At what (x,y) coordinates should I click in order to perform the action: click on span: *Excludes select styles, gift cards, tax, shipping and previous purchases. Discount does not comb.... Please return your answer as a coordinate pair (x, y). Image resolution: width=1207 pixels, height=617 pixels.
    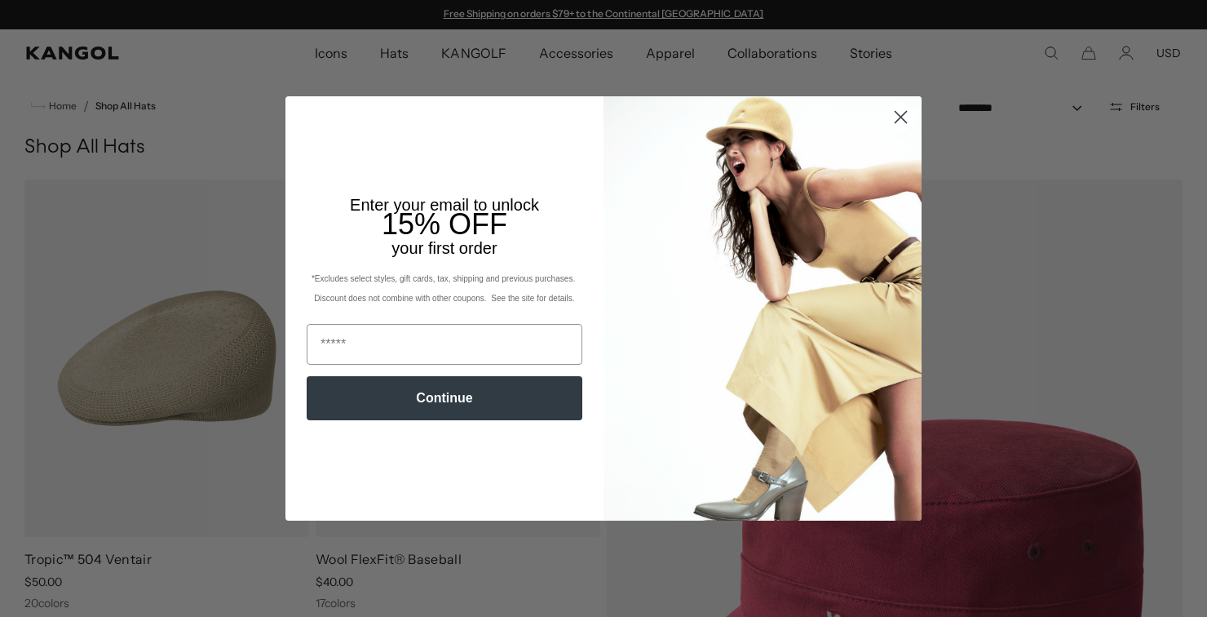
    Looking at the image, I should click on (444, 288).